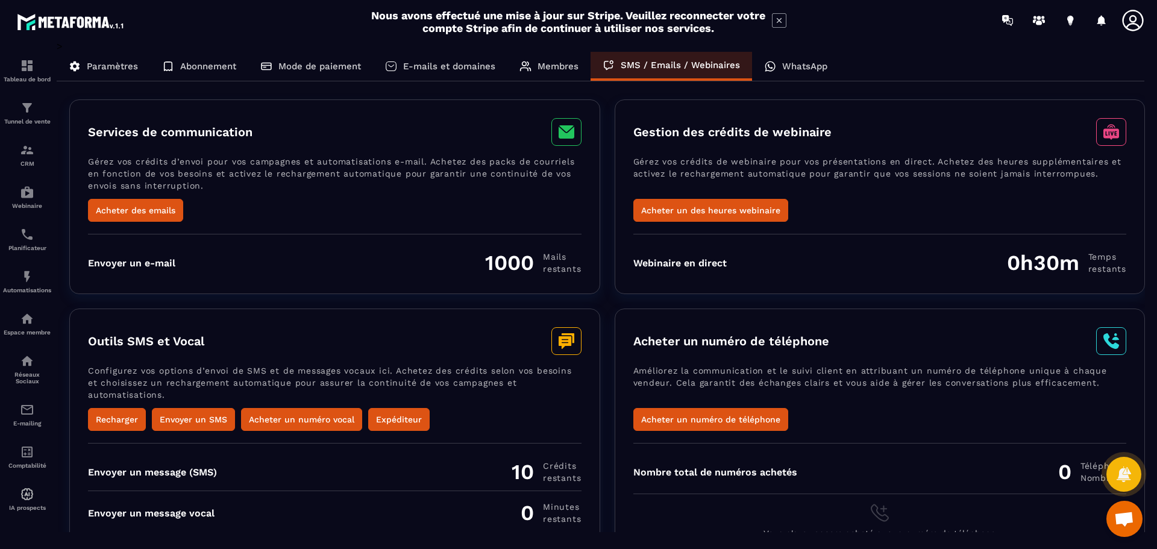  I want to click on p: Améliorez la communication et le suivi client en attribuant un numéro de téléphone unique à chaqu..., so click(880, 386).